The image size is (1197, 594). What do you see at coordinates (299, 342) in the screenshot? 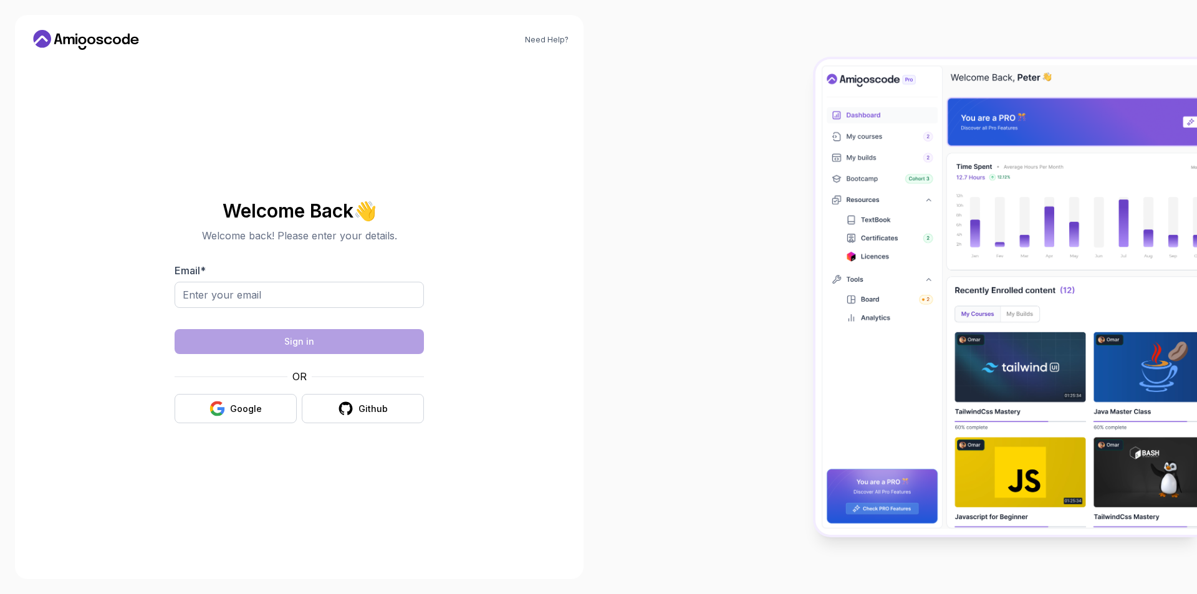
I see `button: Sign in` at bounding box center [299, 342].